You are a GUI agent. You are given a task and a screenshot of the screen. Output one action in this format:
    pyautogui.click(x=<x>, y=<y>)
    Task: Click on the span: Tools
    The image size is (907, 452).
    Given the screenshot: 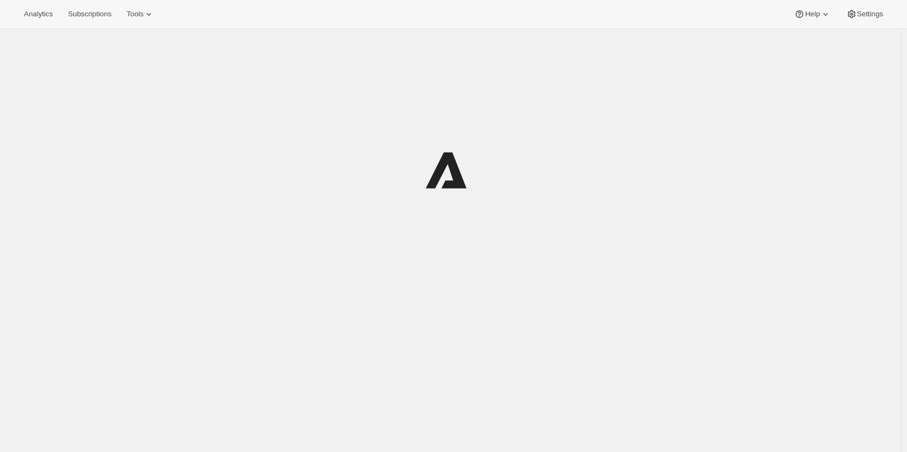 What is the action you would take?
    pyautogui.click(x=135, y=14)
    